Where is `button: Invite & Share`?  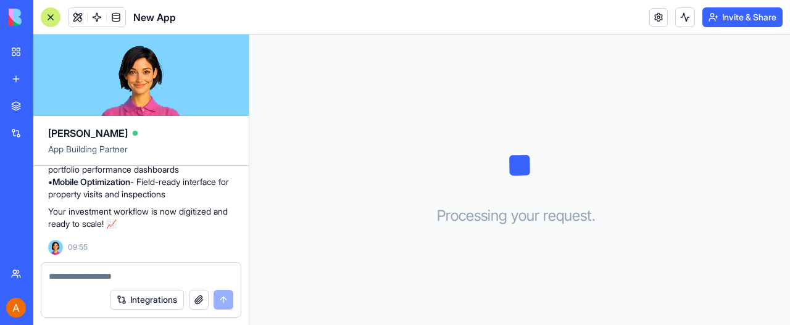
button: Invite & Share is located at coordinates (742, 17).